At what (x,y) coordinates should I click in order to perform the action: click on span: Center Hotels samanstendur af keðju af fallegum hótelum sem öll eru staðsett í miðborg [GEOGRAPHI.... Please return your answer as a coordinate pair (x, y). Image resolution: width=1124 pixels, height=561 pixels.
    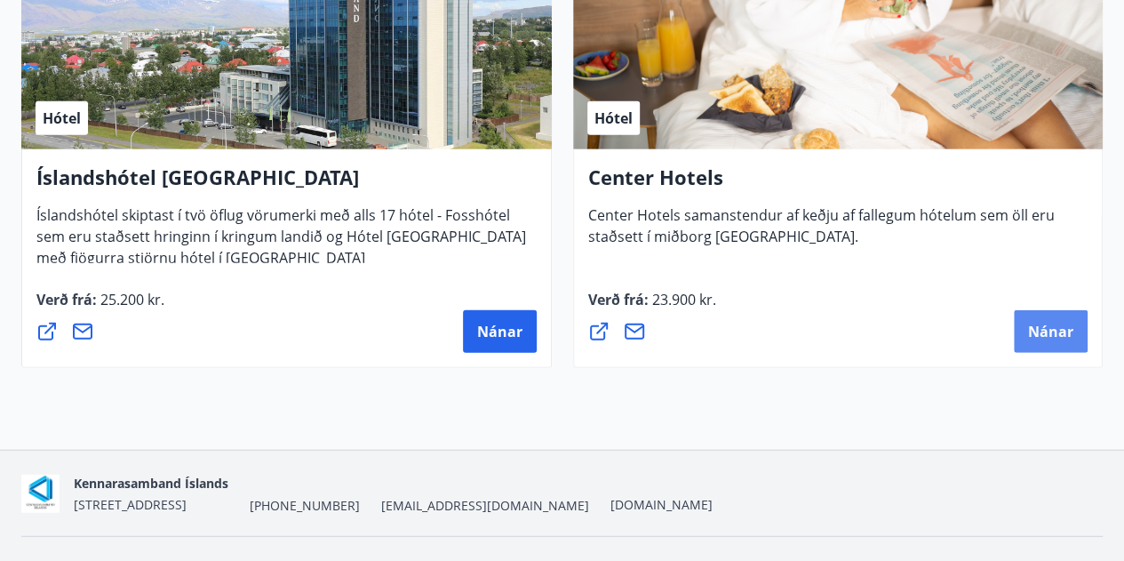
    Looking at the image, I should click on (821, 233).